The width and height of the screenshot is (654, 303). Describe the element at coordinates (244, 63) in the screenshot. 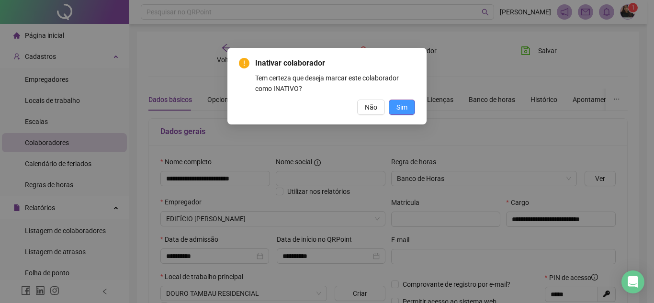

I see `span: exclamation-circle` at that location.